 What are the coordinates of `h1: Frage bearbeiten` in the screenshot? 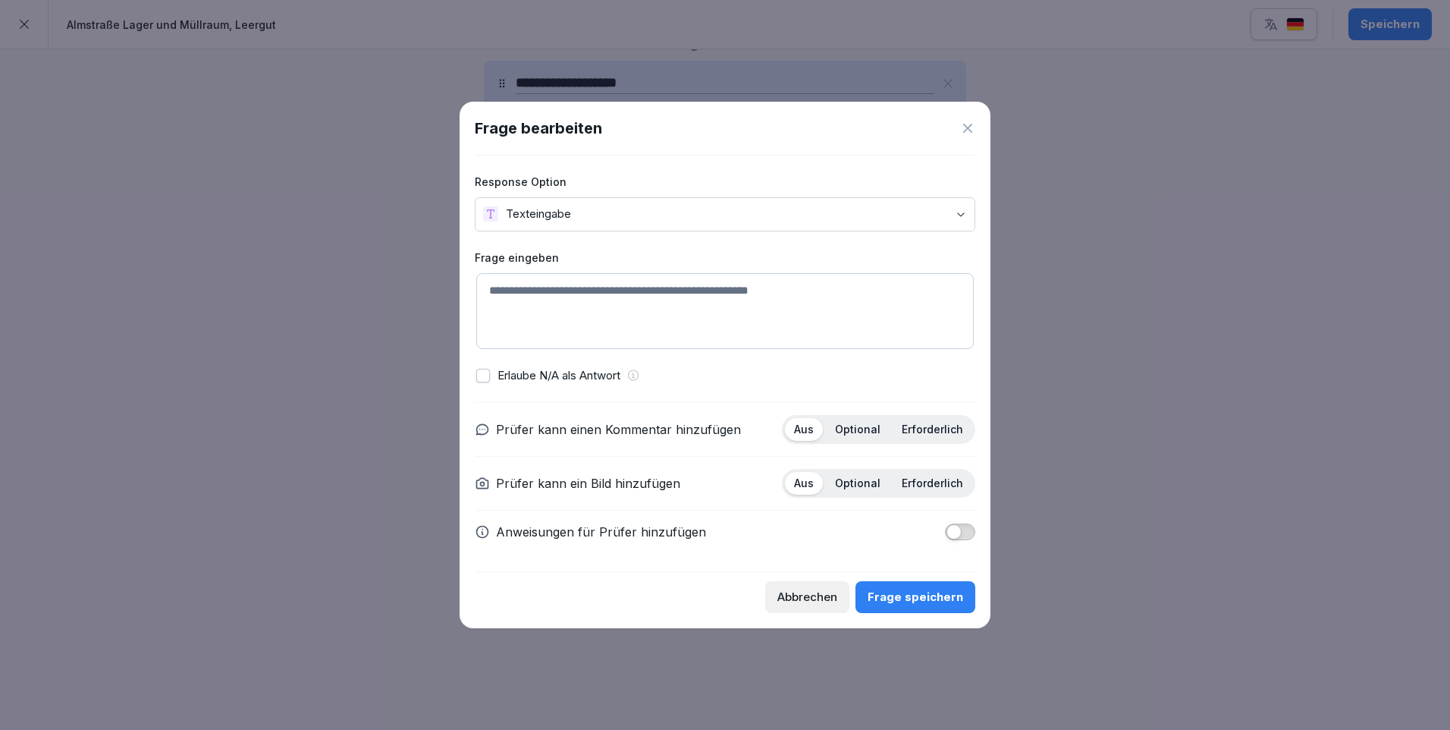 It's located at (538, 128).